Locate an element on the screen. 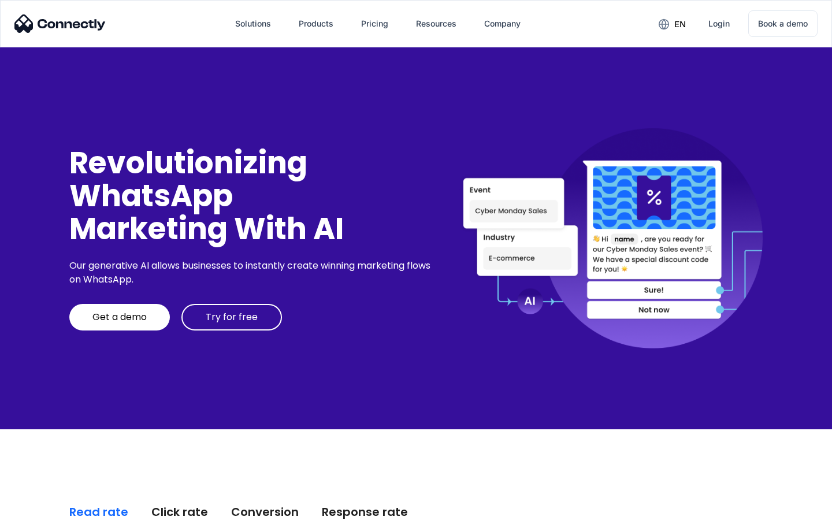  div: Products is located at coordinates (316, 24).